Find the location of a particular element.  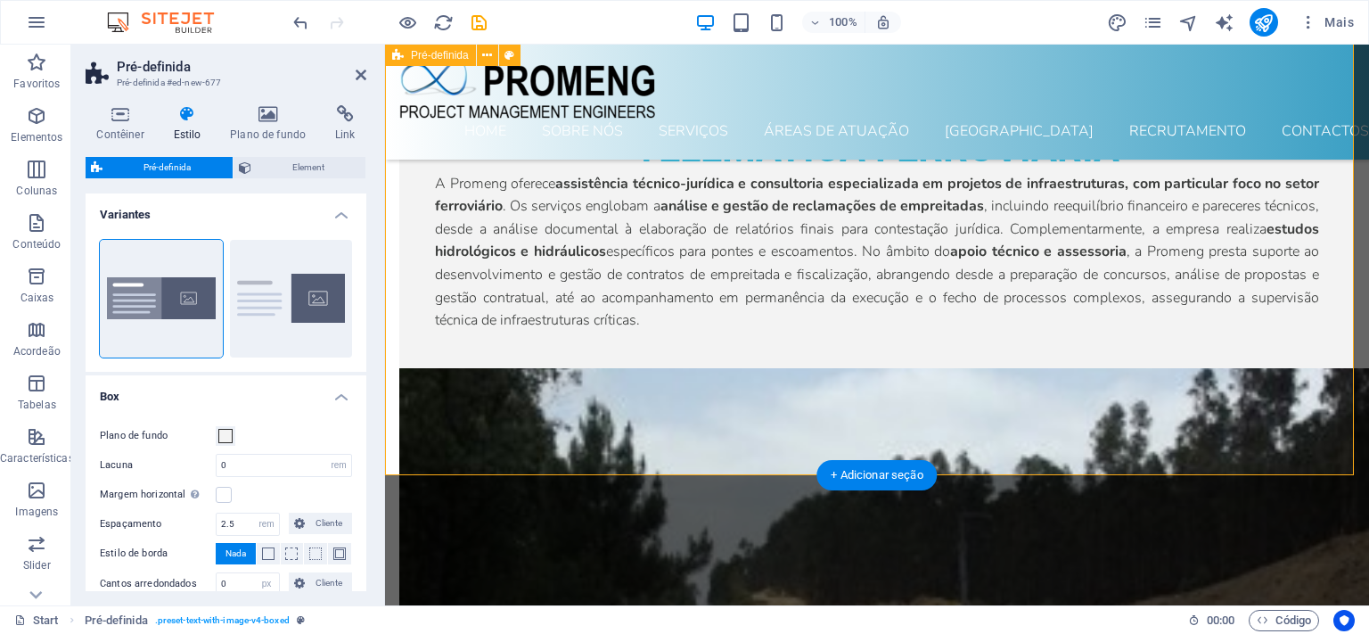

button: Usercentrics is located at coordinates (1344, 620).